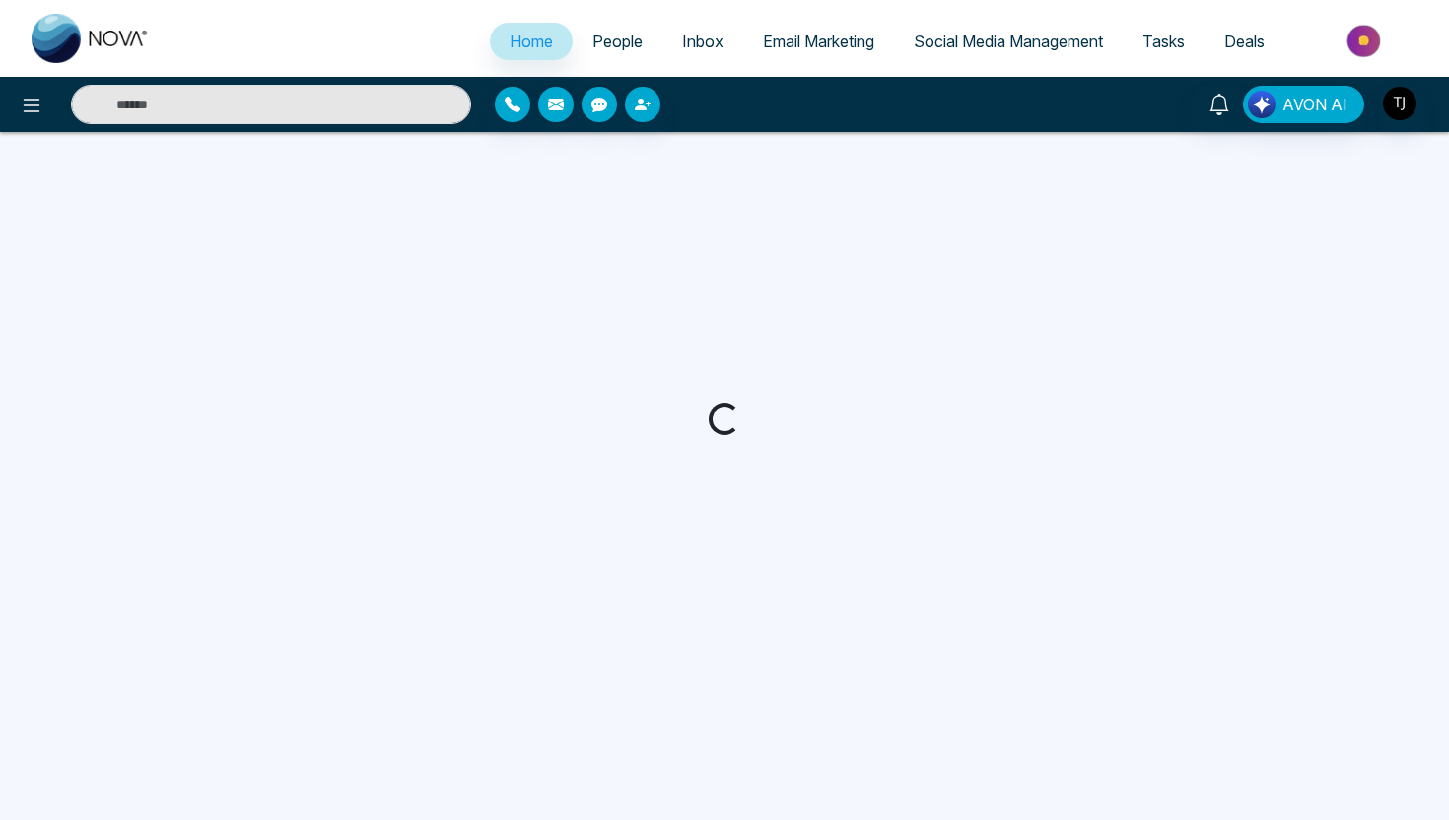 Image resolution: width=1449 pixels, height=820 pixels. What do you see at coordinates (818, 41) in the screenshot?
I see `span: Email Marketing` at bounding box center [818, 41].